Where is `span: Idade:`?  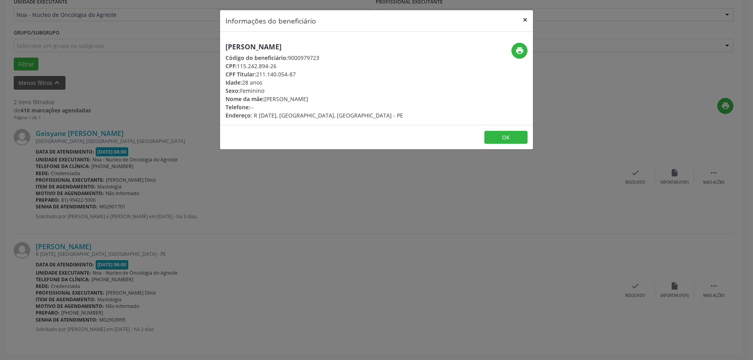
span: Idade: is located at coordinates (234, 82).